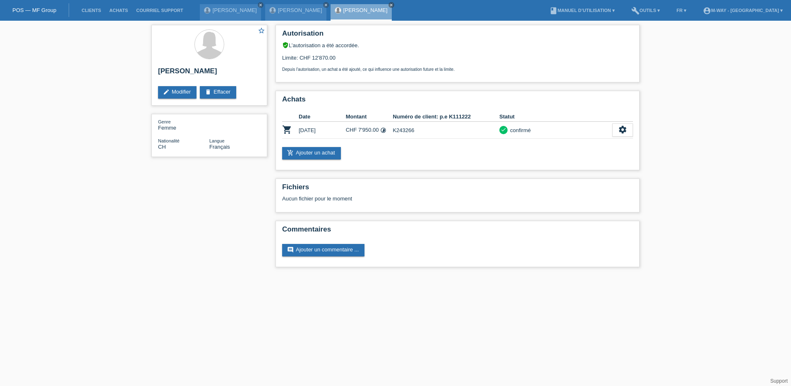 This screenshot has height=386, width=791. Describe the element at coordinates (370, 117) in the screenshot. I see `th: Montant` at that location.